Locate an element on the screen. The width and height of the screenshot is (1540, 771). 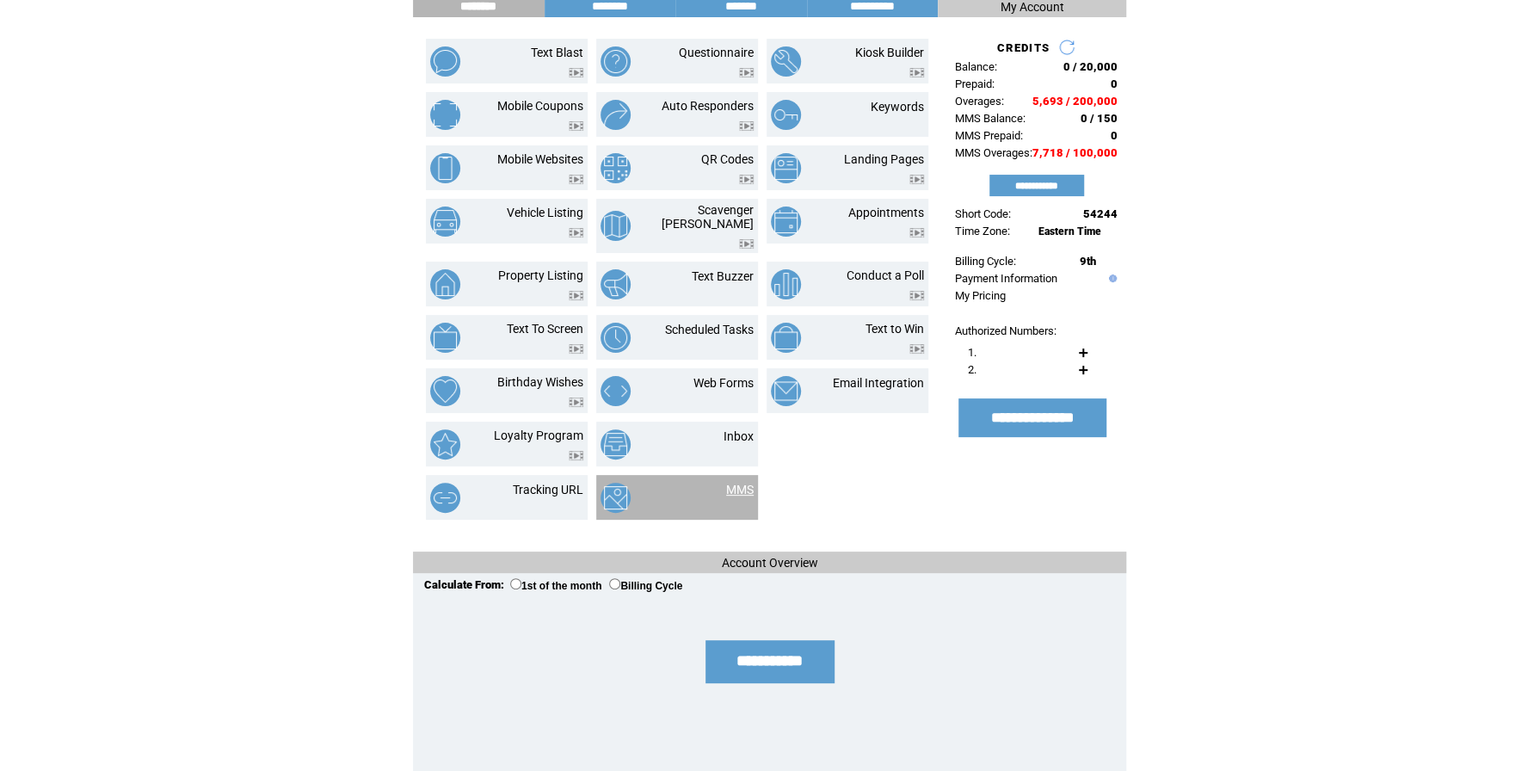
img: text-blast.png is located at coordinates (445, 61).